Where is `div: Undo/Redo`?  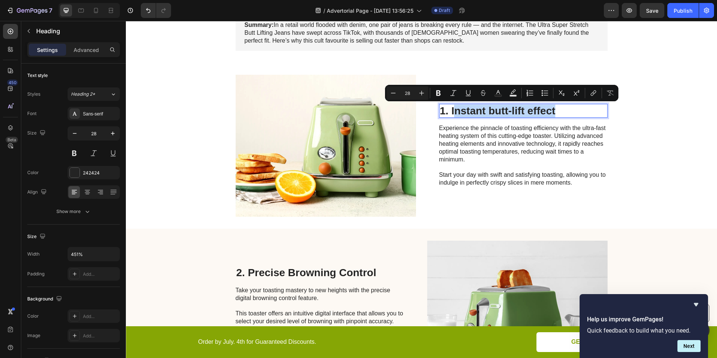 div: Undo/Redo is located at coordinates (156, 10).